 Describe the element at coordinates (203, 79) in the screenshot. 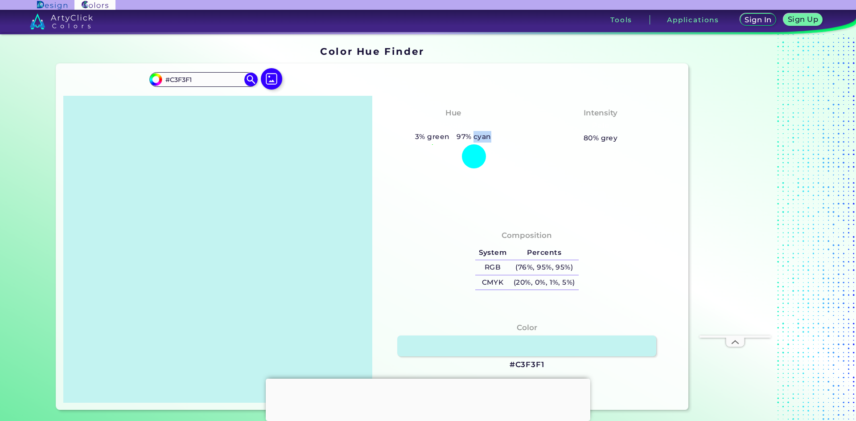

I see `input: type color..` at that location.